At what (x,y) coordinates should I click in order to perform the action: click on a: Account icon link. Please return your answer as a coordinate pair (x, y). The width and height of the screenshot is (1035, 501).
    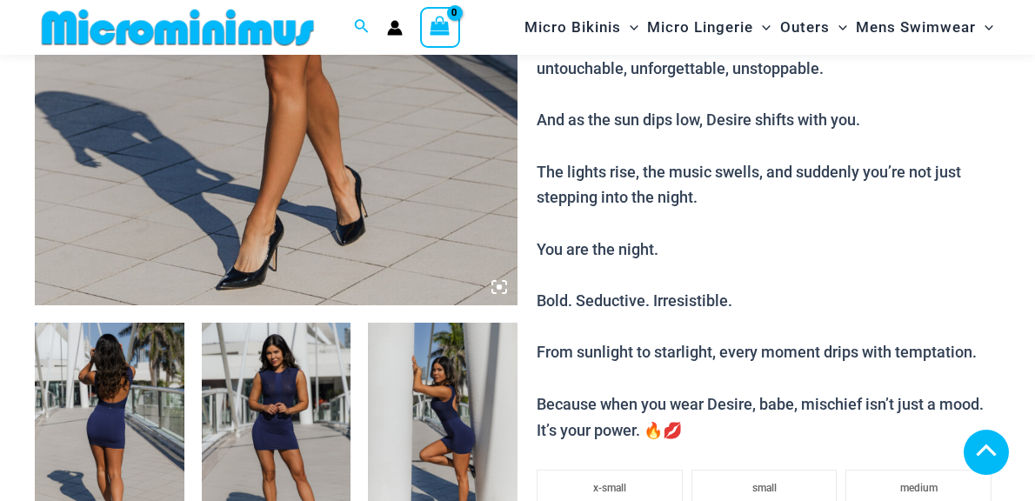
    Looking at the image, I should click on (395, 28).